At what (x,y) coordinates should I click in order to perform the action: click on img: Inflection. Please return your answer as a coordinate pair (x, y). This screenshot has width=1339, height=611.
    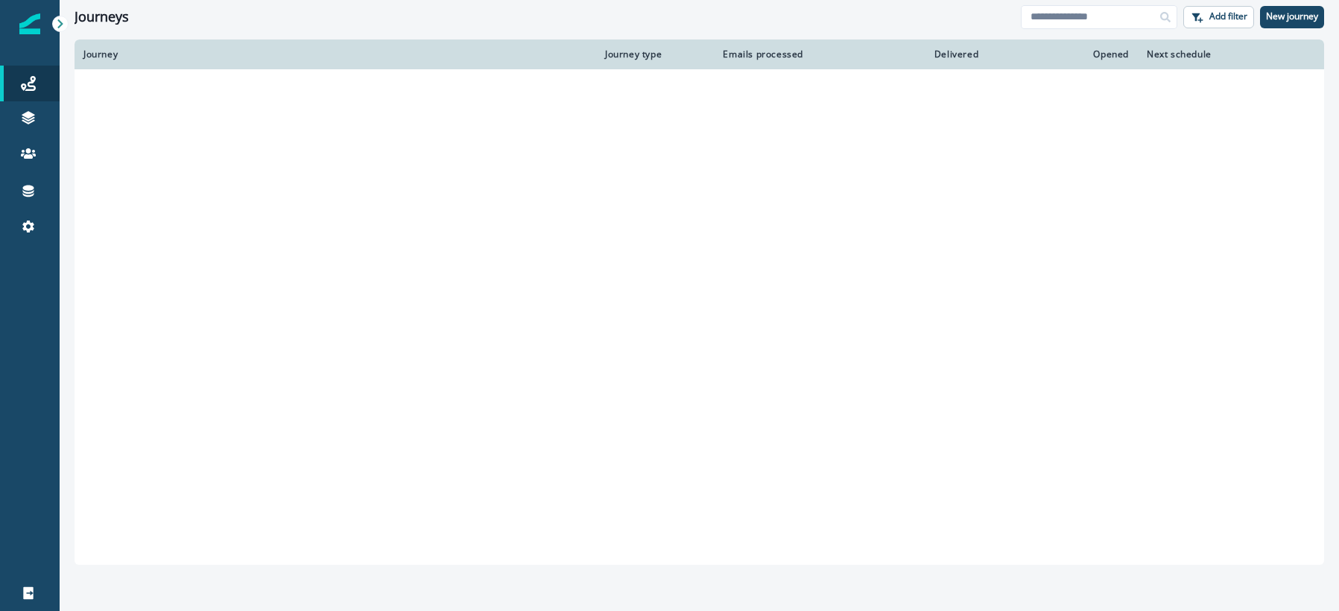
    Looking at the image, I should click on (30, 24).